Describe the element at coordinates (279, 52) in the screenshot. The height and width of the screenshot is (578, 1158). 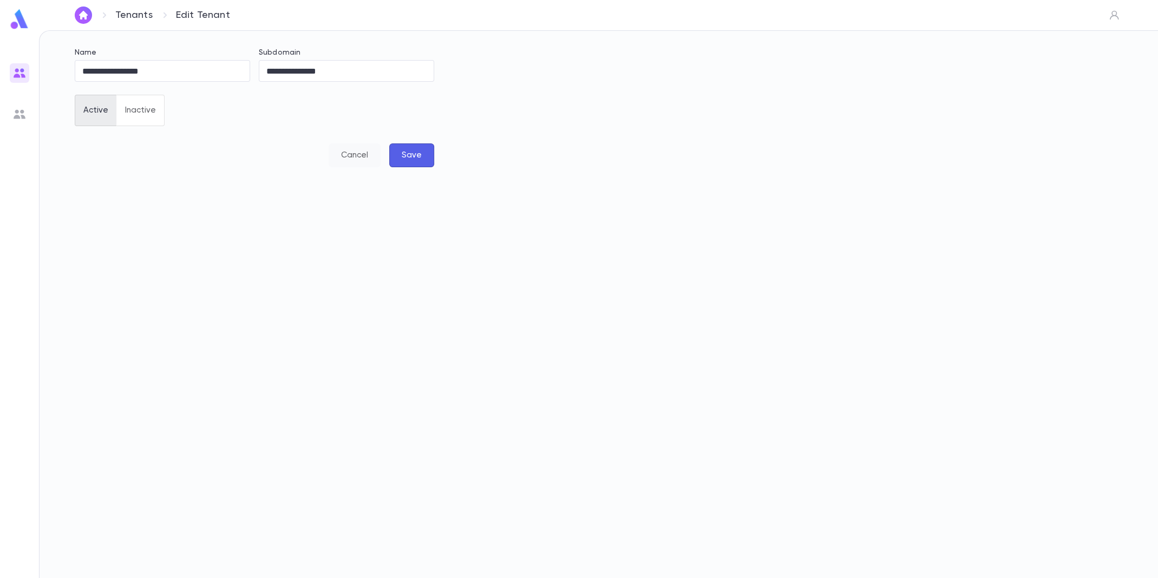
I see `label: Subdomain` at that location.